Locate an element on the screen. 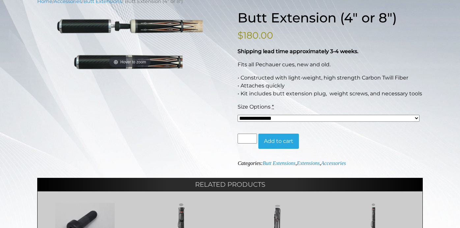 The height and width of the screenshot is (228, 460). abbr: required is located at coordinates (273, 106).